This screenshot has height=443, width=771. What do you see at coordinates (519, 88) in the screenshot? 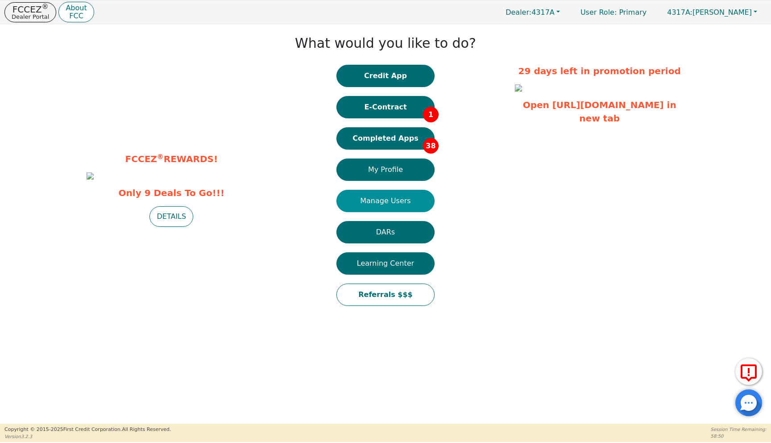
I see `img: 7391068e-d654-415d-8c97-c2b715b6125c` at bounding box center [519, 88].